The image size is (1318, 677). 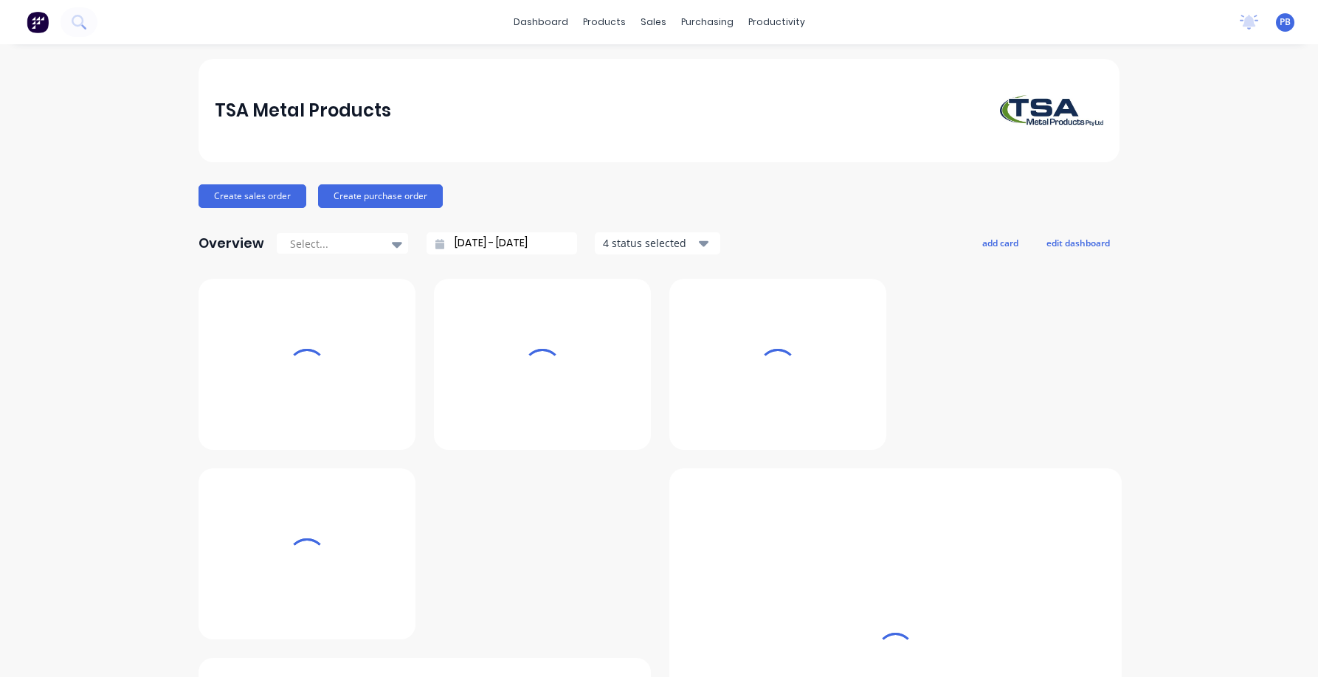 I want to click on button: 4 status selected, so click(x=657, y=244).